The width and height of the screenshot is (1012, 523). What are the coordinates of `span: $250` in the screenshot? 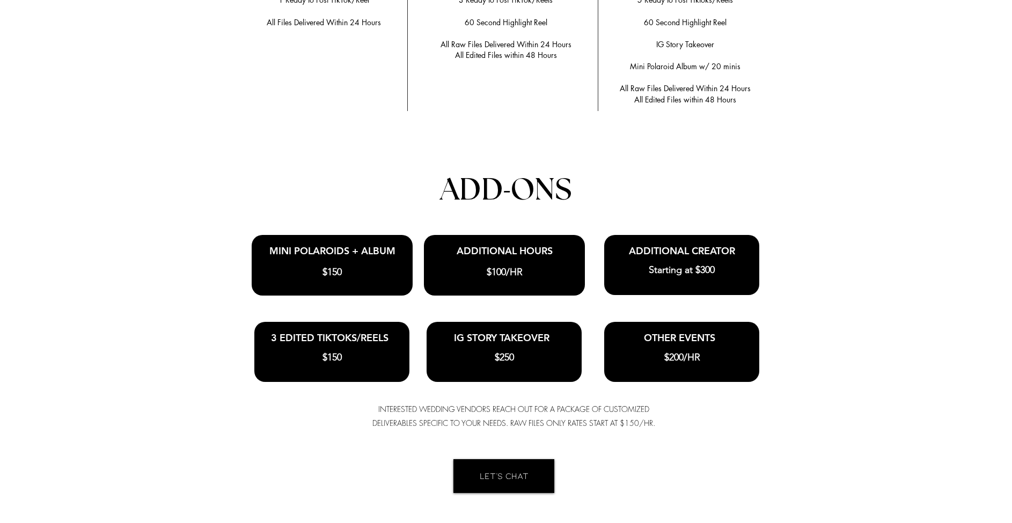 It's located at (504, 357).